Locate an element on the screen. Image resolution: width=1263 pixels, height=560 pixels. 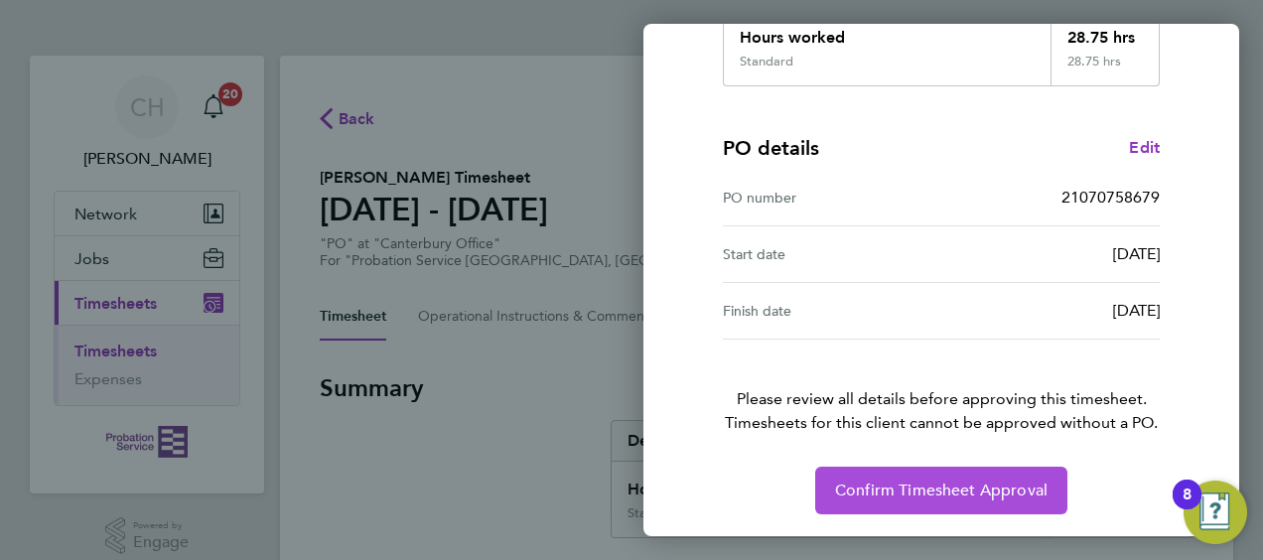
button: Open Resource Center, 8 new notifications is located at coordinates (1215, 512).